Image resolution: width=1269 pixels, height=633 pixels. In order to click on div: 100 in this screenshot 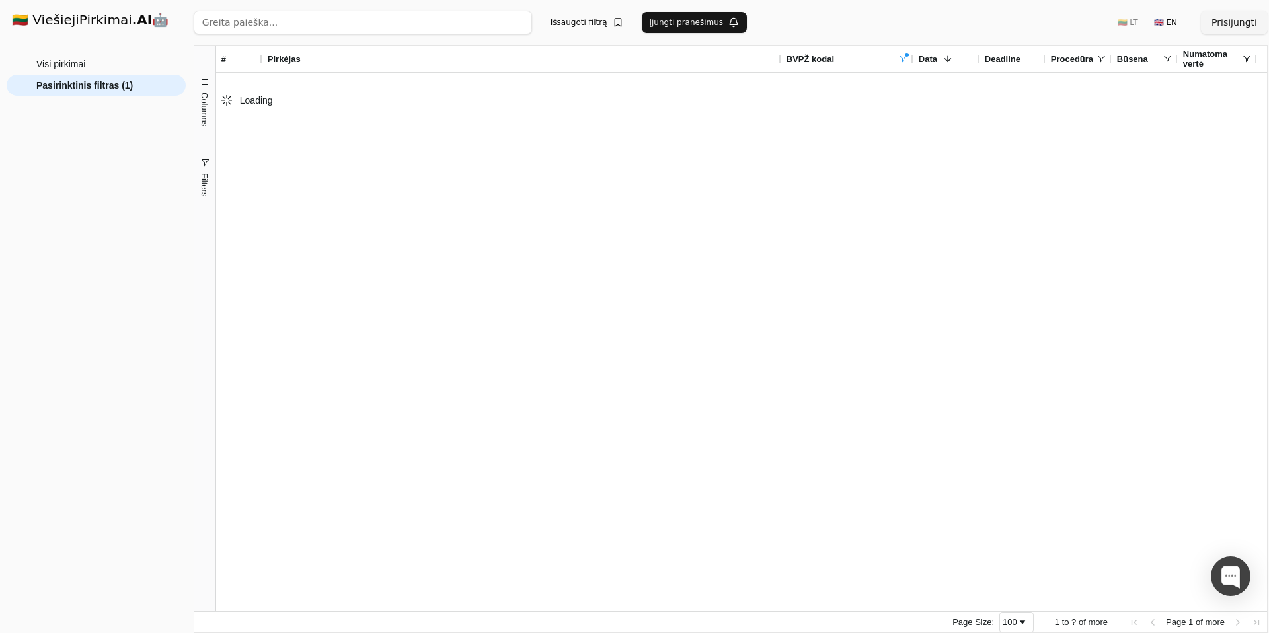, I will do `click(1010, 622)`.